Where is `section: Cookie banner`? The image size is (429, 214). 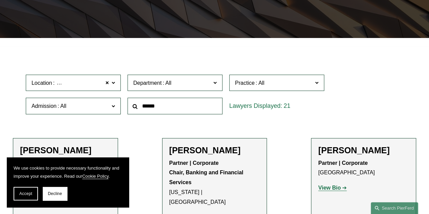
section: Cookie banner is located at coordinates (68, 182).